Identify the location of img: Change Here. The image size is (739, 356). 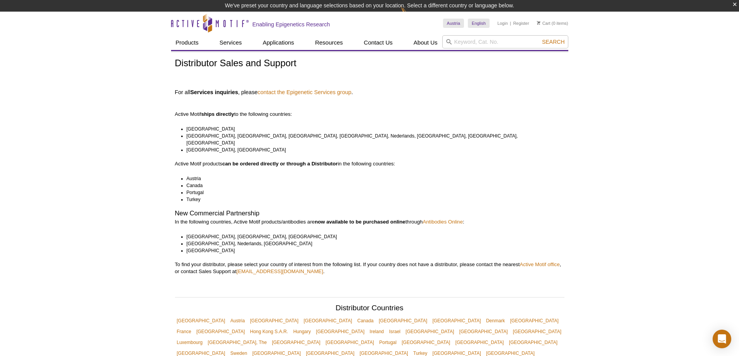
(411, 15).